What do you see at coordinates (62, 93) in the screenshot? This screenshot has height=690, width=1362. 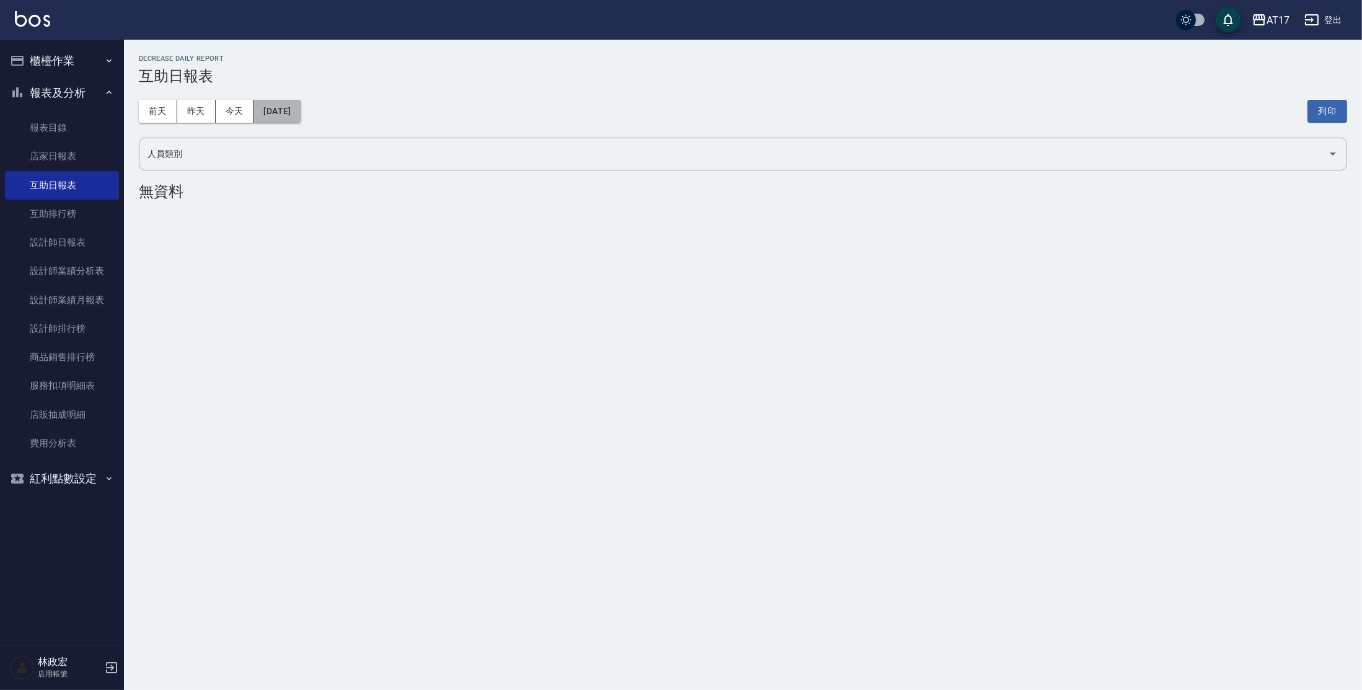 I see `button: 報表及分析` at bounding box center [62, 93].